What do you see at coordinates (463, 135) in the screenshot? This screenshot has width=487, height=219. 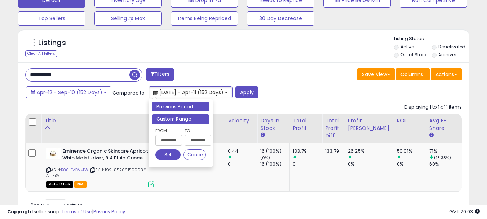 I see `small: Avg Win Price.` at bounding box center [463, 135].